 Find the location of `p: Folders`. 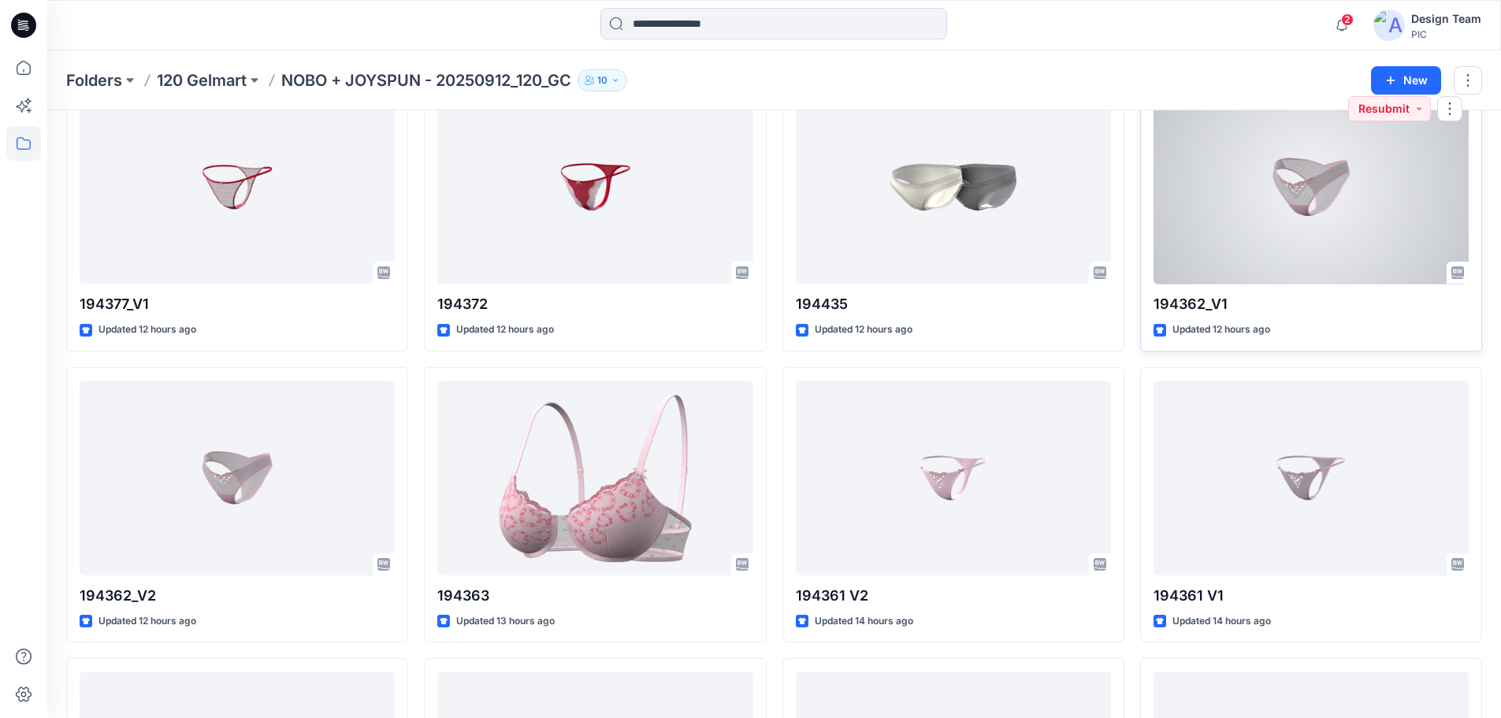

p: Folders is located at coordinates (94, 80).